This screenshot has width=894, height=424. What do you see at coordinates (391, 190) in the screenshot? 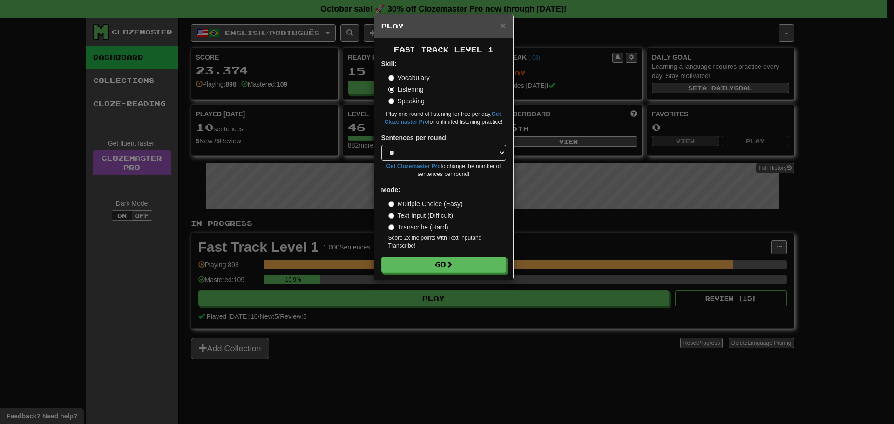
I see `strong: Mode:` at bounding box center [391, 190].